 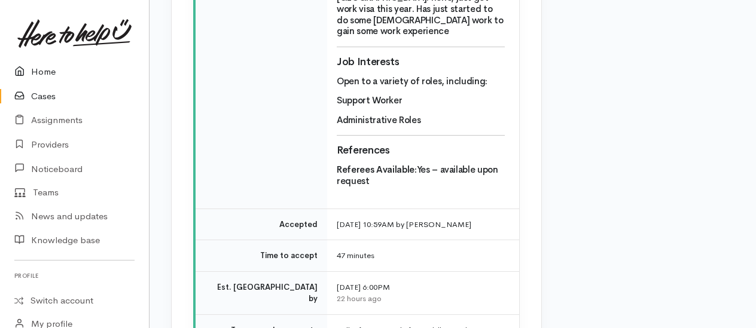 What do you see at coordinates (417, 175) in the screenshot?
I see `span: Yes – available upon request` at bounding box center [417, 175].